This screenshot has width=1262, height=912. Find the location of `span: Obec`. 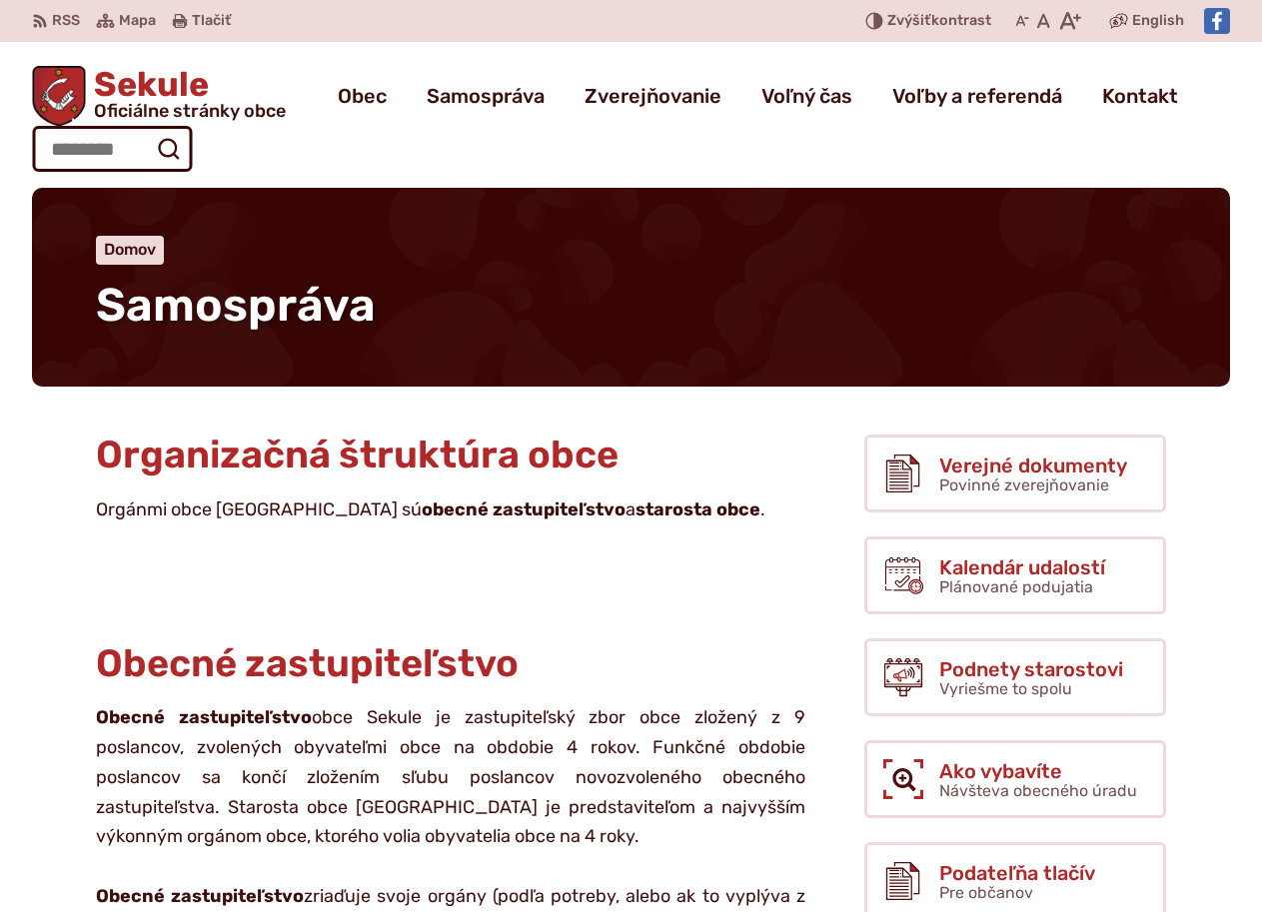

span: Obec is located at coordinates (362, 96).